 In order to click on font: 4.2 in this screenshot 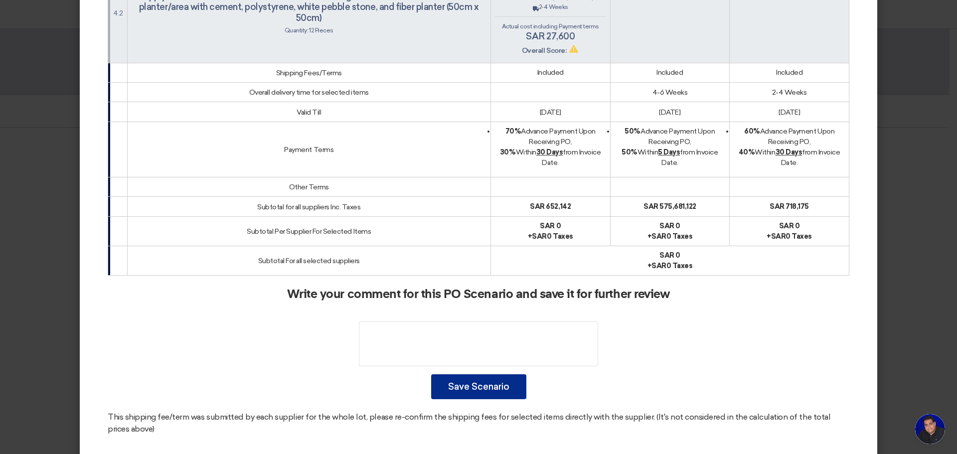, I will do `click(118, 13)`.